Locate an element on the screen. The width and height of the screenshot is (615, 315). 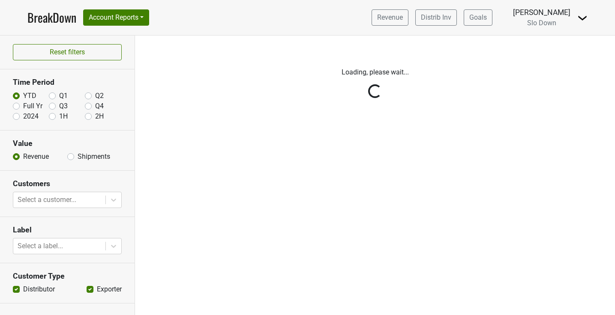
img: Dropdown Menu is located at coordinates (582, 18).